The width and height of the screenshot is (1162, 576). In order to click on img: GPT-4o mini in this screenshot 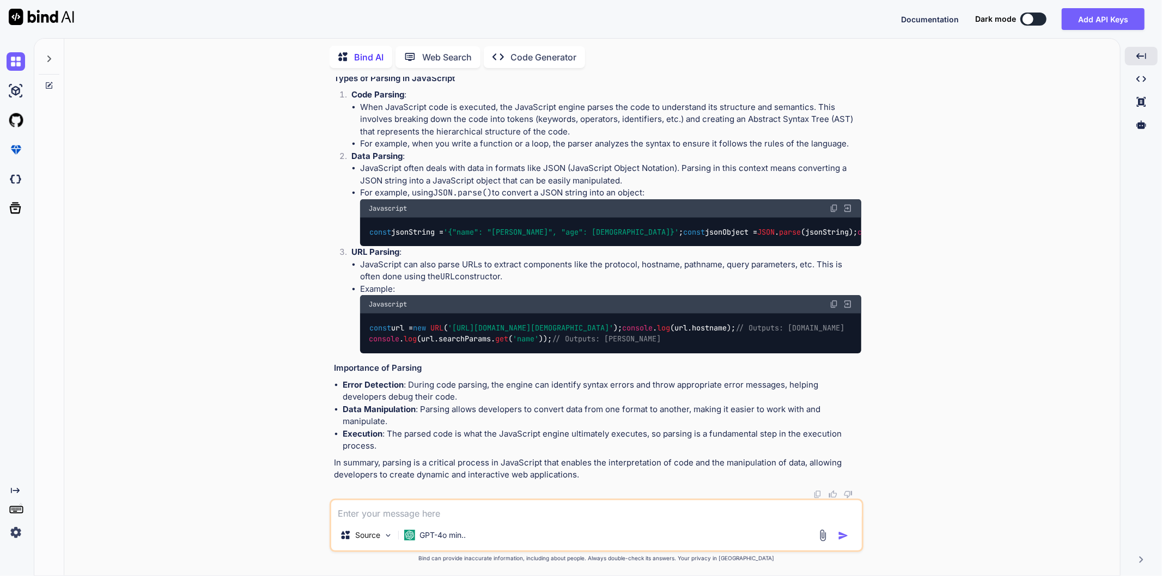, I will do `click(410, 535)`.